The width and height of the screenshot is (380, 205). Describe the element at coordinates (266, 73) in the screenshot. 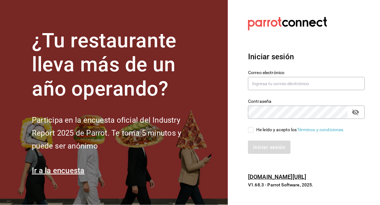

I see `font: Correo electrónico` at that location.